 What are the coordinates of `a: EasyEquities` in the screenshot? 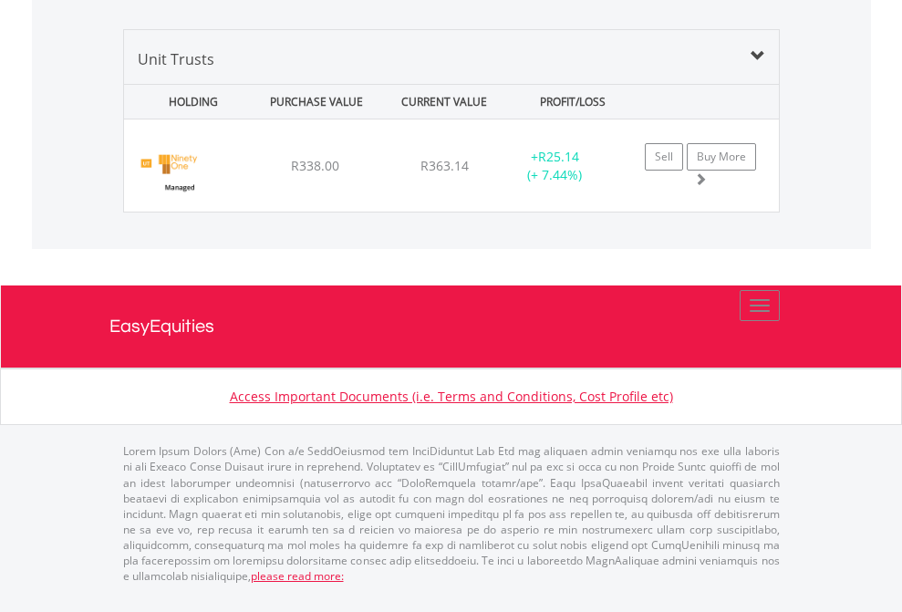 It's located at (452, 327).